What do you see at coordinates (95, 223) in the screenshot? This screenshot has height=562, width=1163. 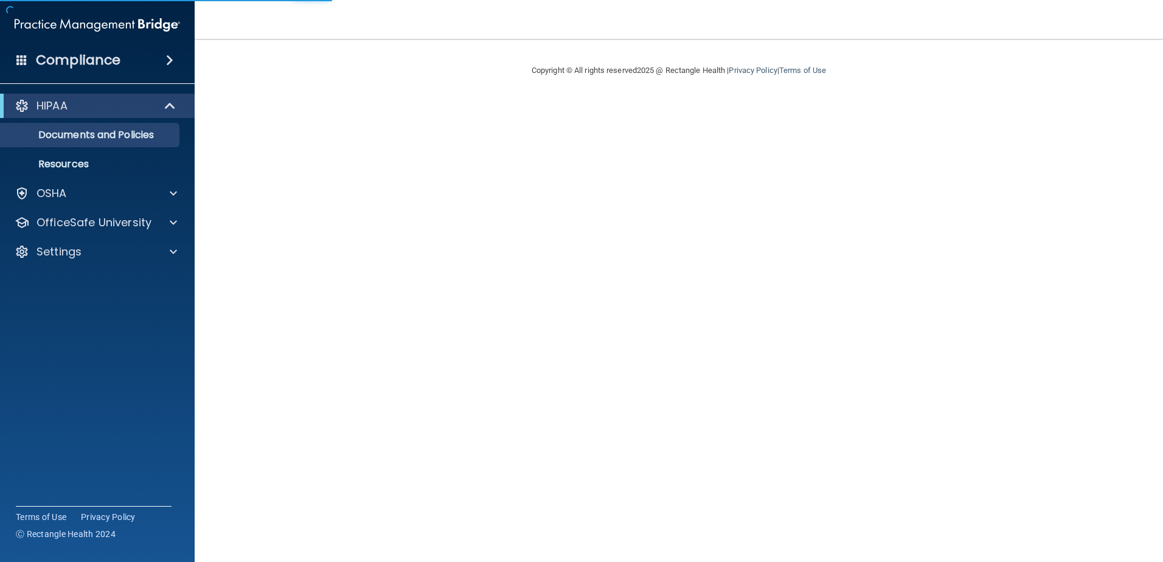 I see `a: OfficeSafe University` at bounding box center [95, 223].